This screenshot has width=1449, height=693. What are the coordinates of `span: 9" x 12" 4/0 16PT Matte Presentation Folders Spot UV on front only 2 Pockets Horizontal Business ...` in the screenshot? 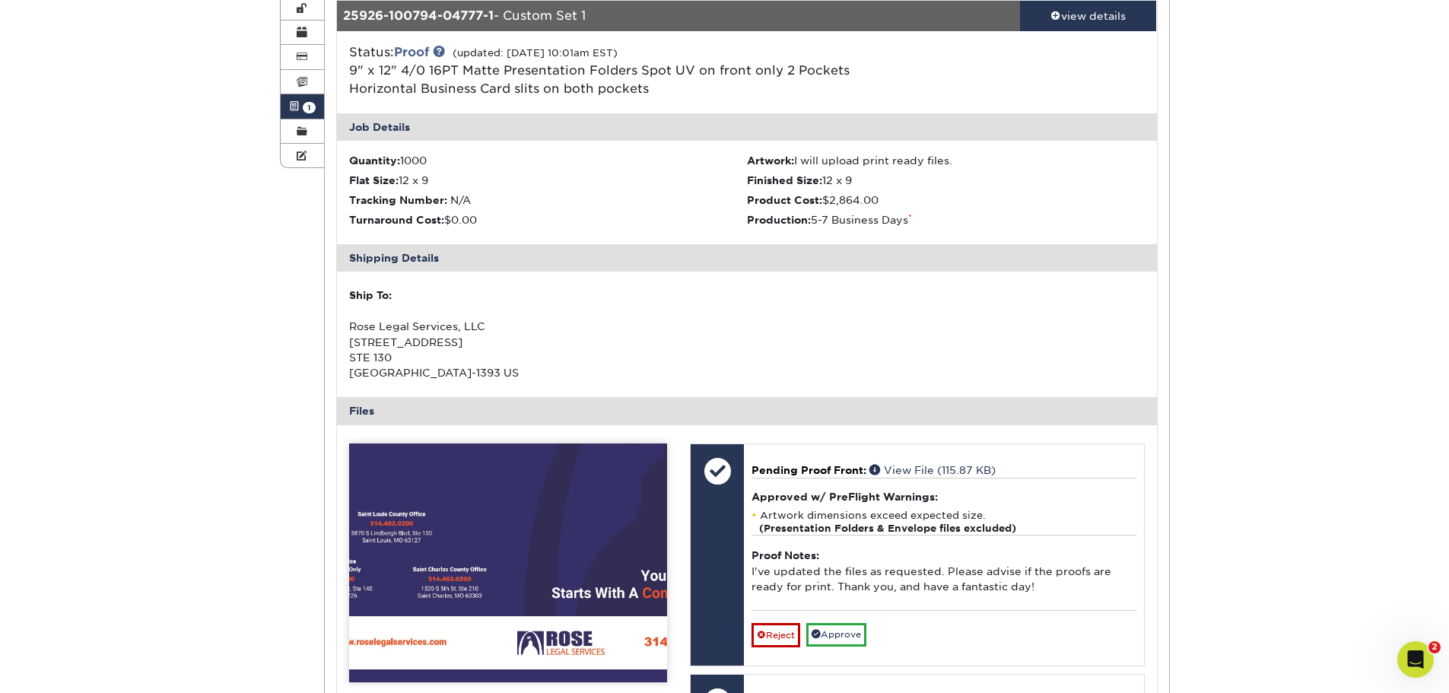 It's located at (599, 79).